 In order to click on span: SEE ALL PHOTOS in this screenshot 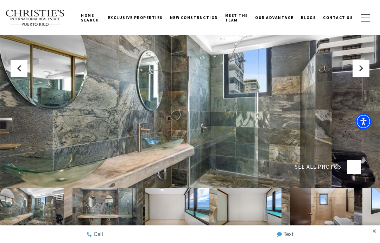, I will do `click(318, 167)`.